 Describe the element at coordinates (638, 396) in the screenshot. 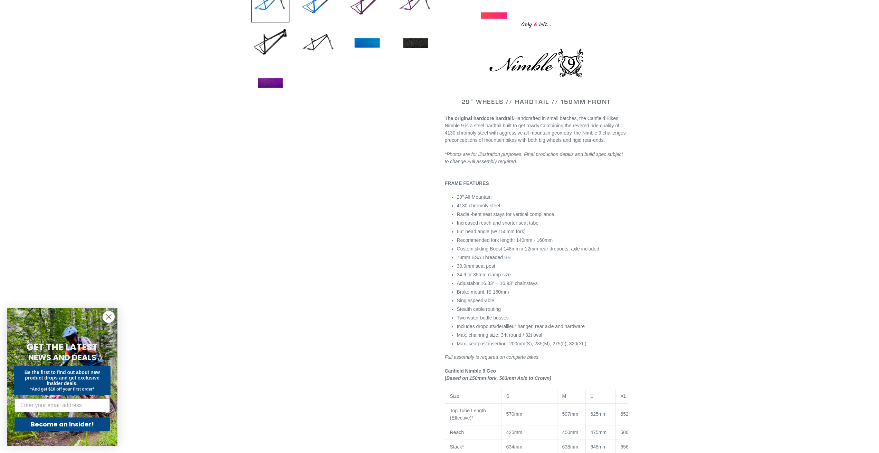

I see `td: XL` at that location.